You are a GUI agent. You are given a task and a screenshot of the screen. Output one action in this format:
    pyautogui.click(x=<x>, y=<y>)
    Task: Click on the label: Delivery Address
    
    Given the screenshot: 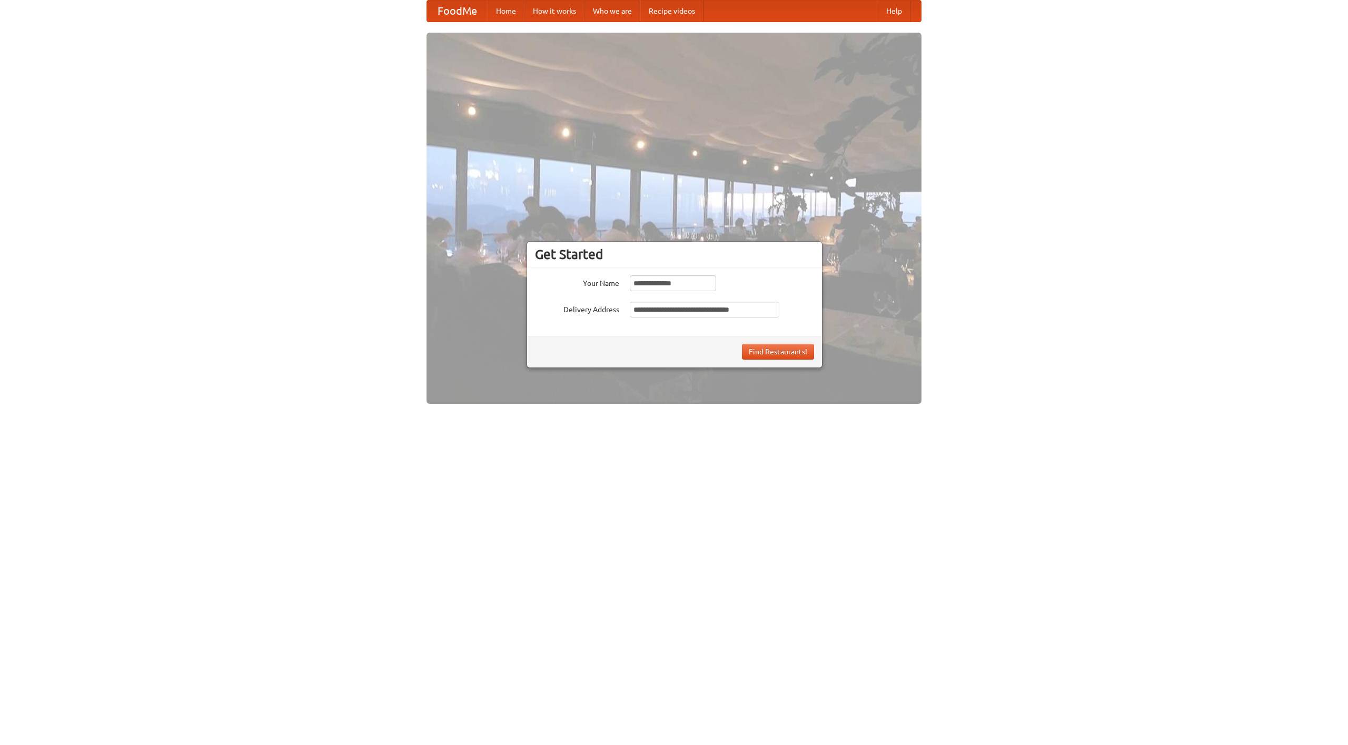 What is the action you would take?
    pyautogui.click(x=577, y=308)
    